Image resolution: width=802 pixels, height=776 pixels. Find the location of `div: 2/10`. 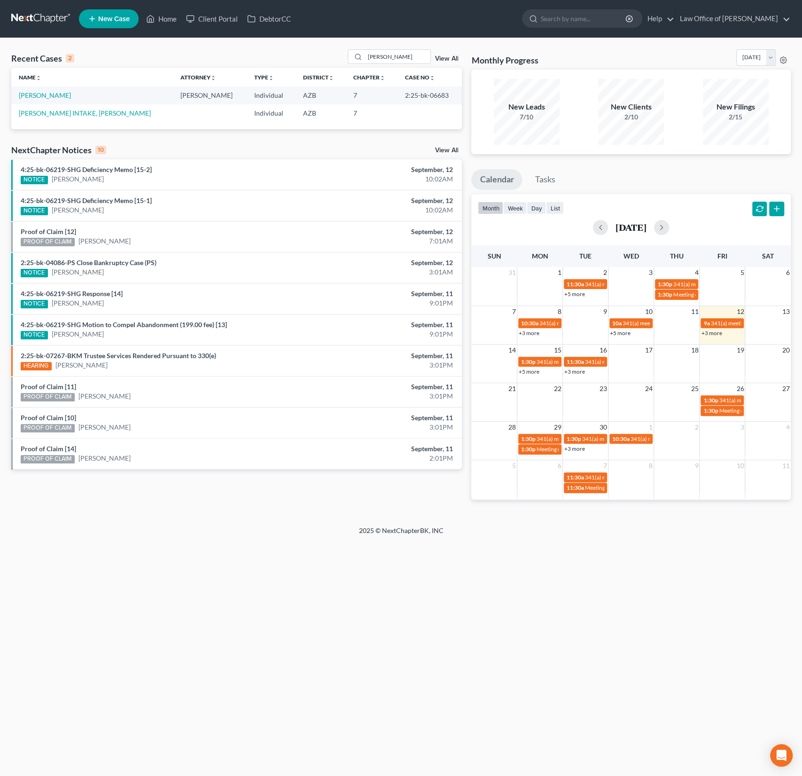

div: 2/10 is located at coordinates (631, 117).